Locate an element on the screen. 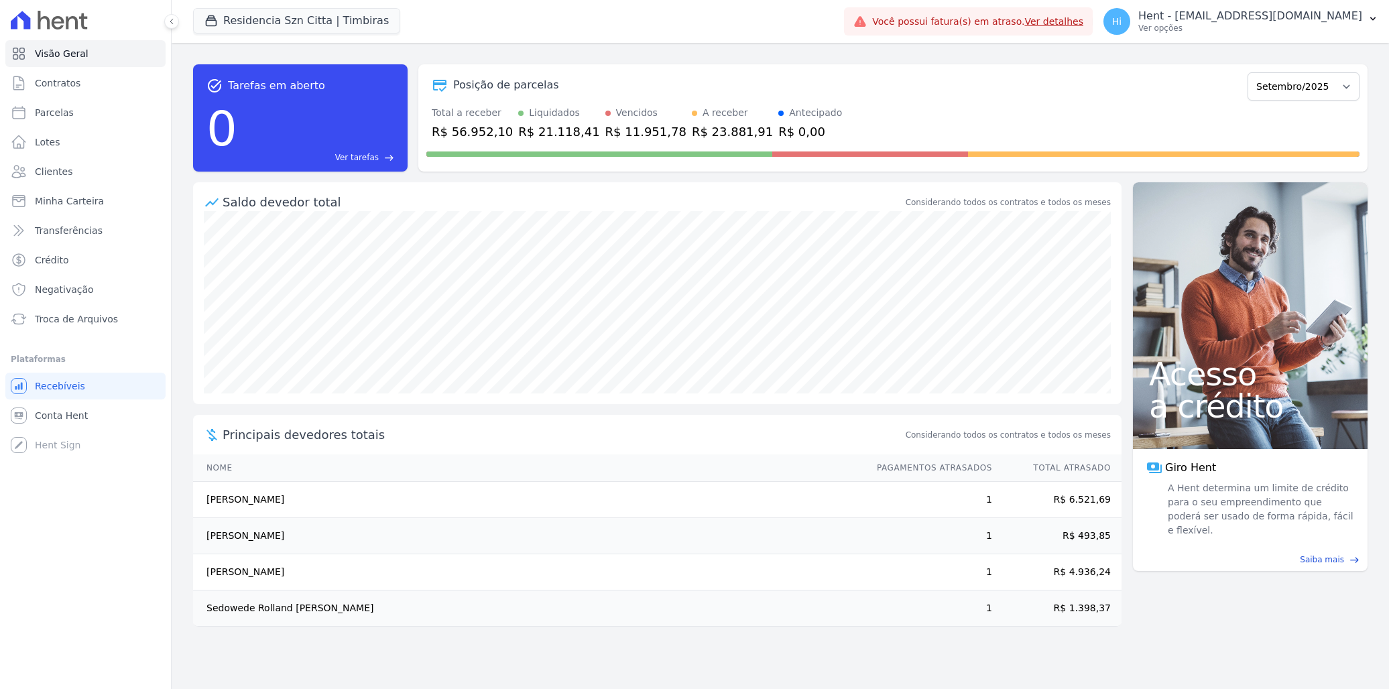  span: Transferências is located at coordinates (68, 231).